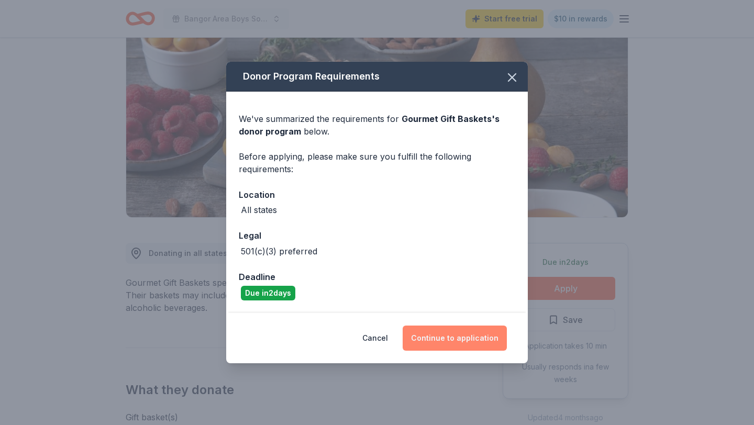 Image resolution: width=754 pixels, height=425 pixels. Describe the element at coordinates (375, 338) in the screenshot. I see `button: Cancel` at that location.